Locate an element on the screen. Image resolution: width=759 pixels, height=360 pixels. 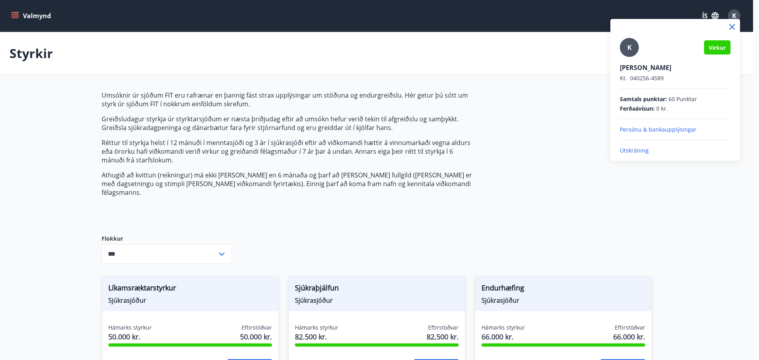
span: Virkur is located at coordinates (717, 47).